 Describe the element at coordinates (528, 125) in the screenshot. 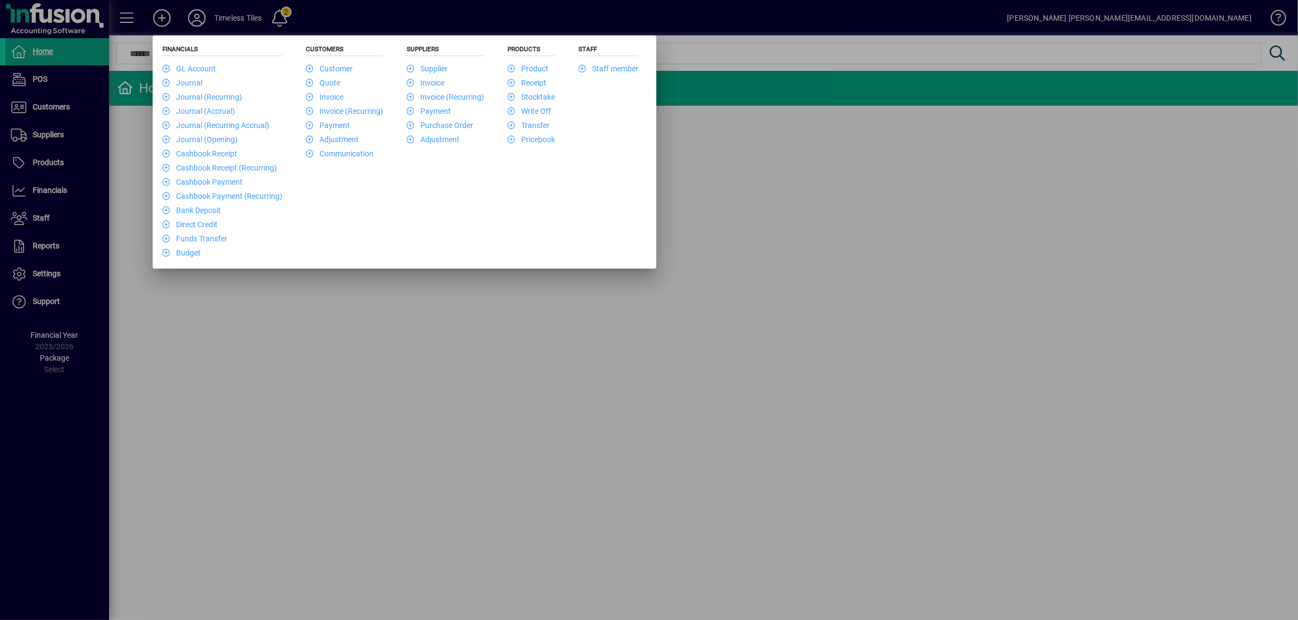

I see `a: Transfer` at that location.